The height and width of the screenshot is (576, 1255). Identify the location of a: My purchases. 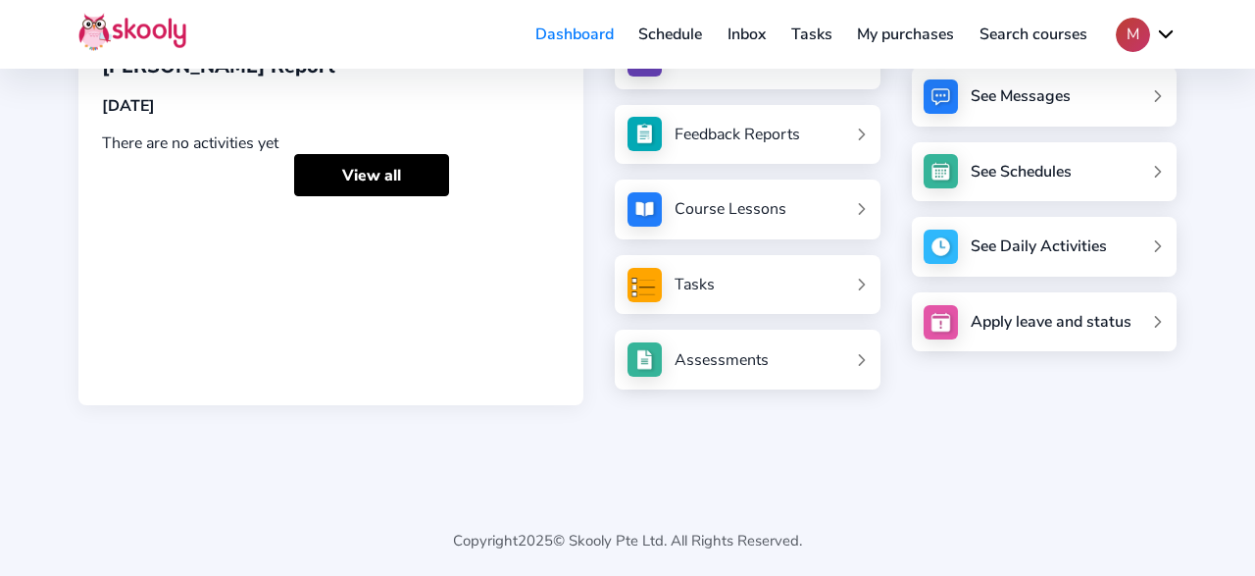
(905, 34).